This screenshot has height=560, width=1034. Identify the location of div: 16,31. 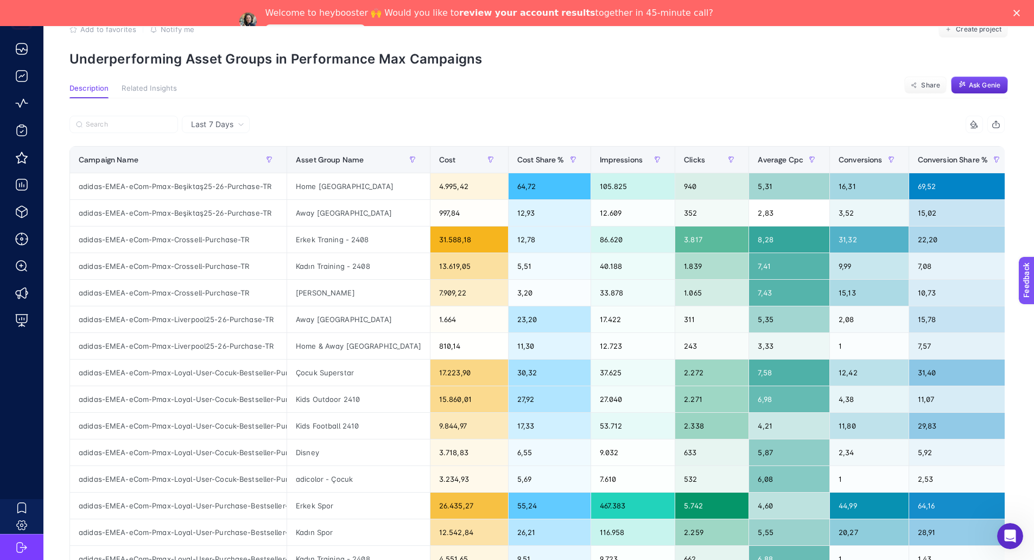
(869, 186).